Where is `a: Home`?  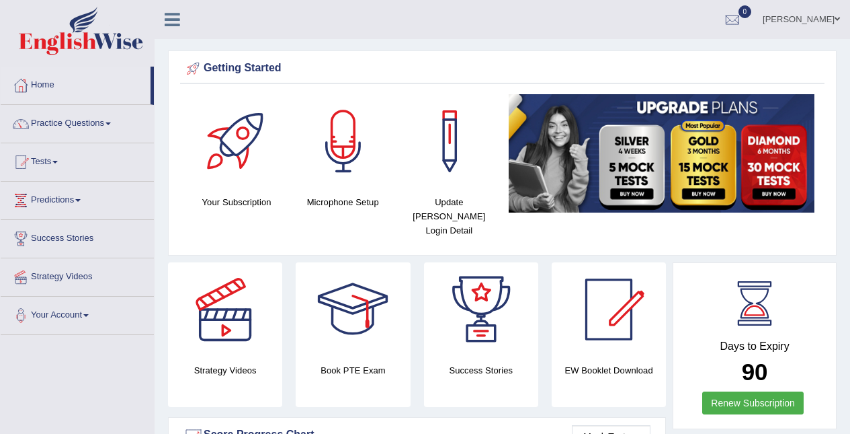
a: Home is located at coordinates (75, 83).